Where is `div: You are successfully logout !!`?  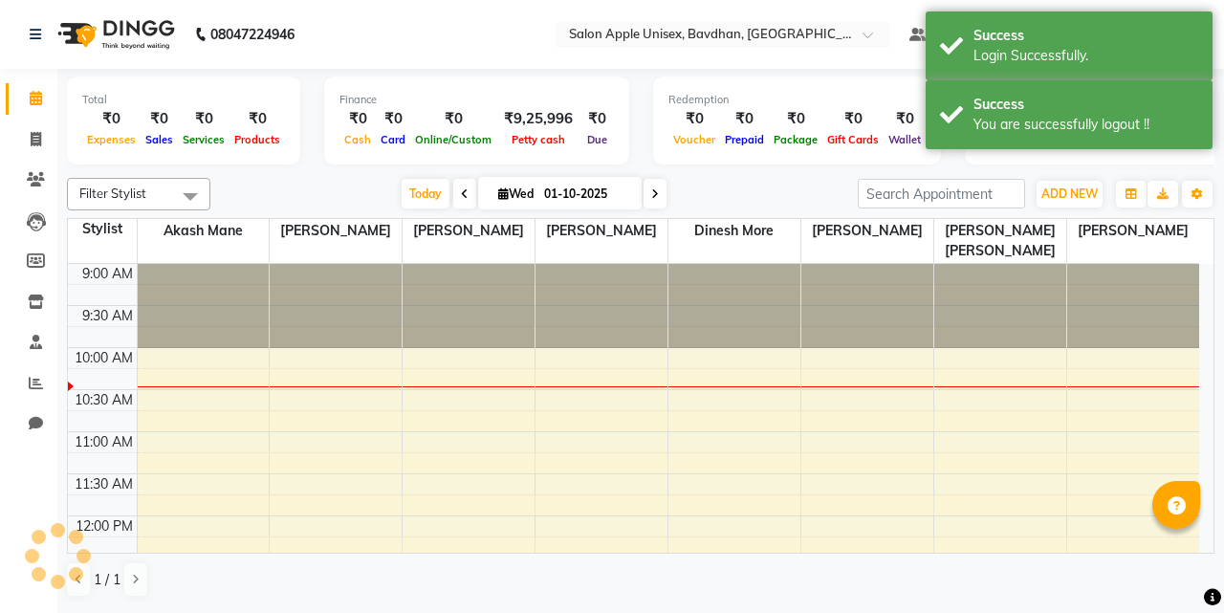
div: You are successfully logout !! is located at coordinates (1085, 124).